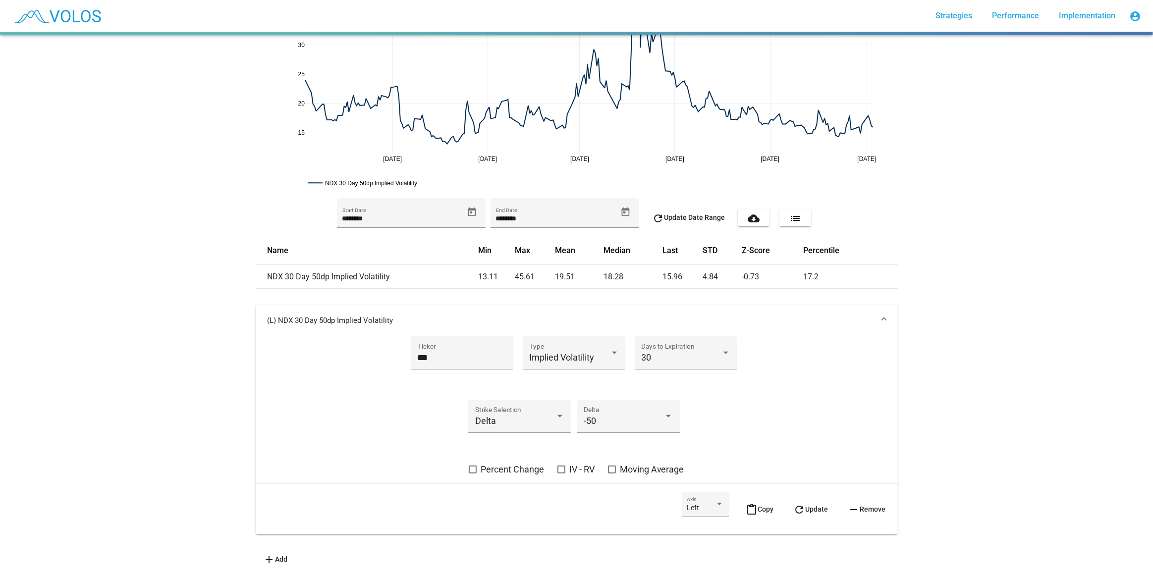 The height and width of the screenshot is (576, 1153). What do you see at coordinates (682, 277) in the screenshot?
I see `td: 15.96` at bounding box center [682, 277].